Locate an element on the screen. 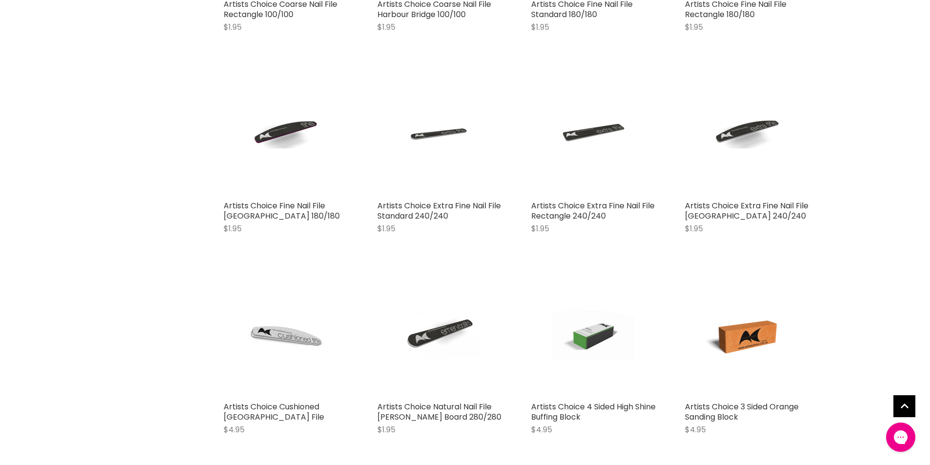 The image size is (930, 465). a: Artists Choice Cushioned Harbour Bridge File is located at coordinates (286, 335).